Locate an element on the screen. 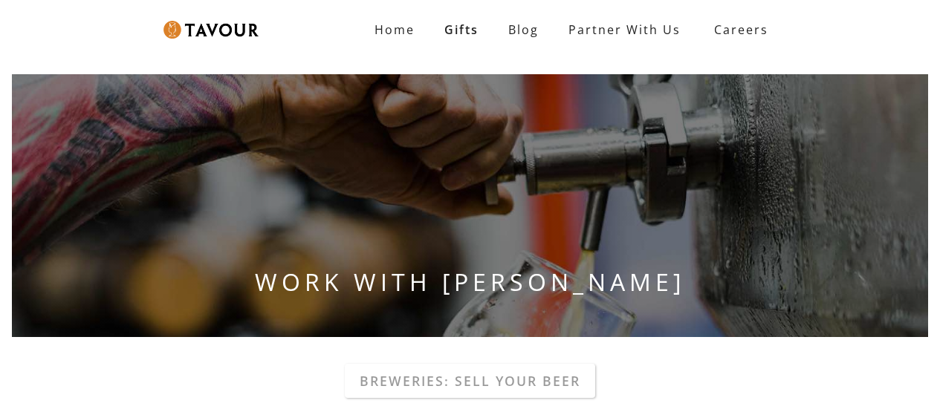 The width and height of the screenshot is (940, 409). a: Home is located at coordinates (395, 30).